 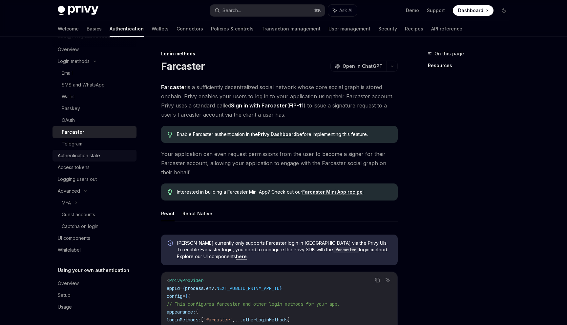 I want to click on a: Authentication, so click(x=127, y=29).